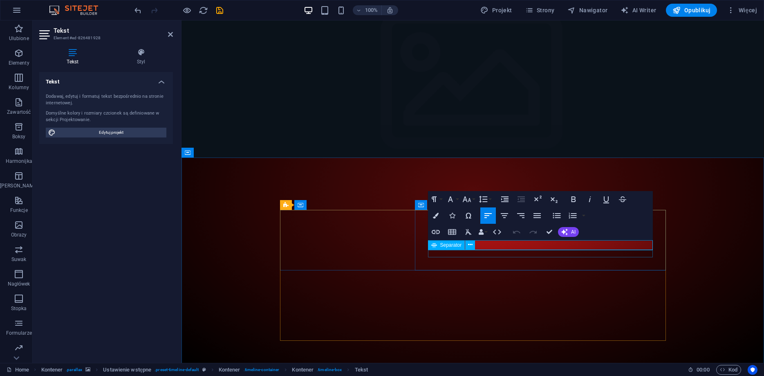  I want to click on span: Separator, so click(451, 245).